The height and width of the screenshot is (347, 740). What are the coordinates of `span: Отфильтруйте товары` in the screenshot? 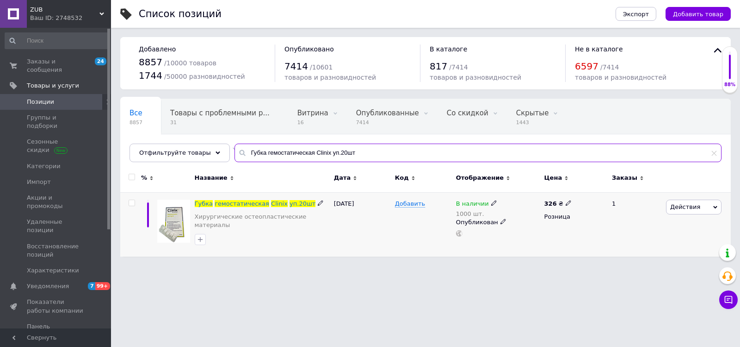 It's located at (175, 152).